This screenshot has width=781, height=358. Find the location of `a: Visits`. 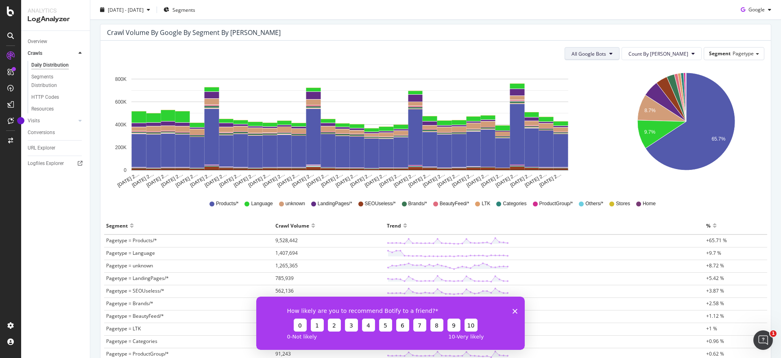

a: Visits is located at coordinates (52, 121).